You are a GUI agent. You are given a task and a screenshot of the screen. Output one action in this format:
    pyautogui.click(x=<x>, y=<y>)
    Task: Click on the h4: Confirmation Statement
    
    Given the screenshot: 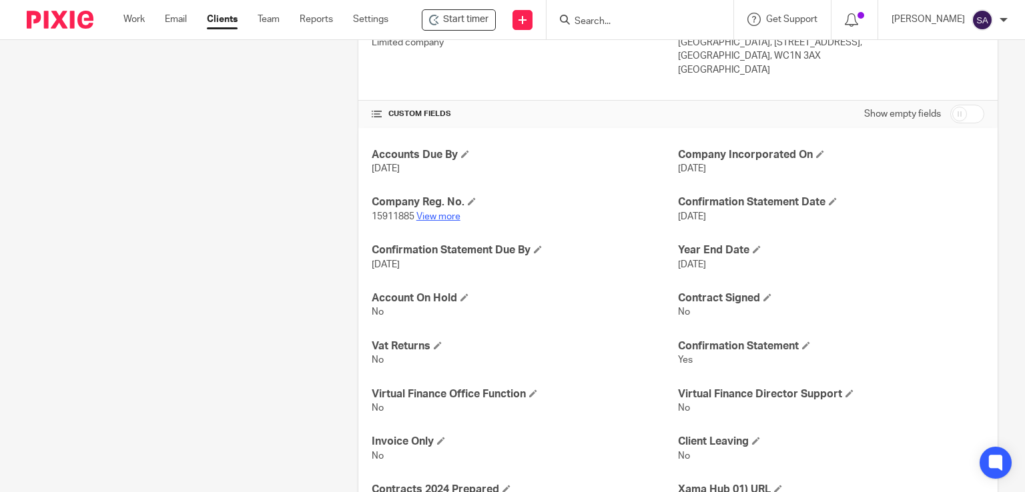 What is the action you would take?
    pyautogui.click(x=831, y=346)
    